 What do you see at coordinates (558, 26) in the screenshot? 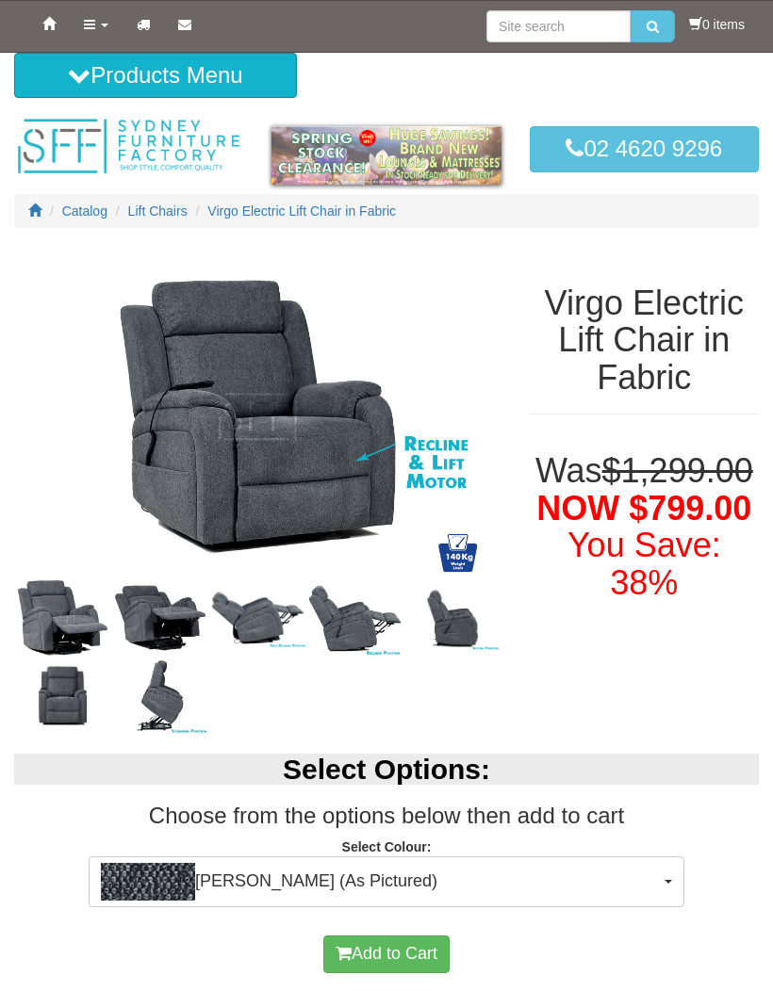
I see `input: Site search` at bounding box center [558, 26].